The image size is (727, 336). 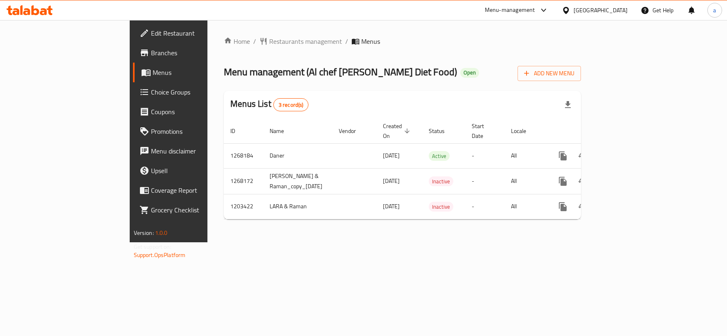 What do you see at coordinates (301, 41) in the screenshot?
I see `a: Restaurants management` at bounding box center [301, 41].